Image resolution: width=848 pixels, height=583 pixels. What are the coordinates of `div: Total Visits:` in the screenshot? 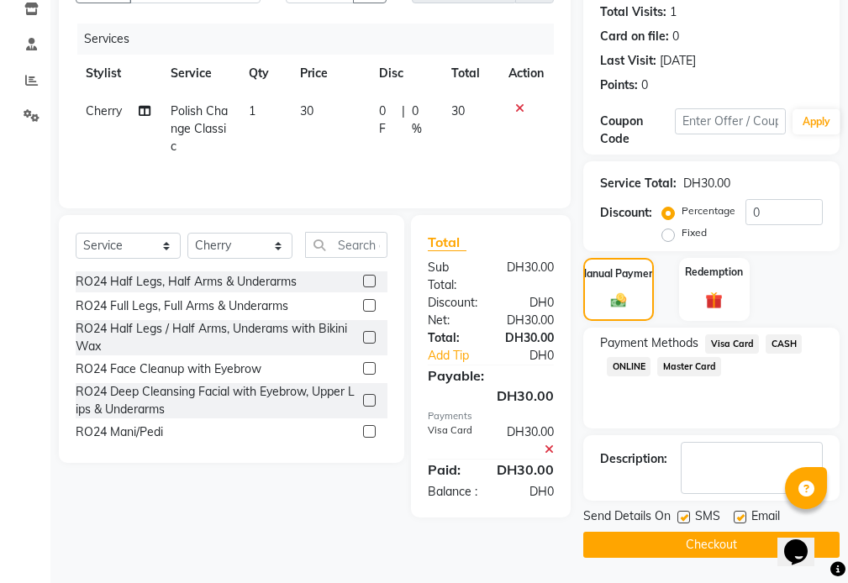 It's located at (633, 12).